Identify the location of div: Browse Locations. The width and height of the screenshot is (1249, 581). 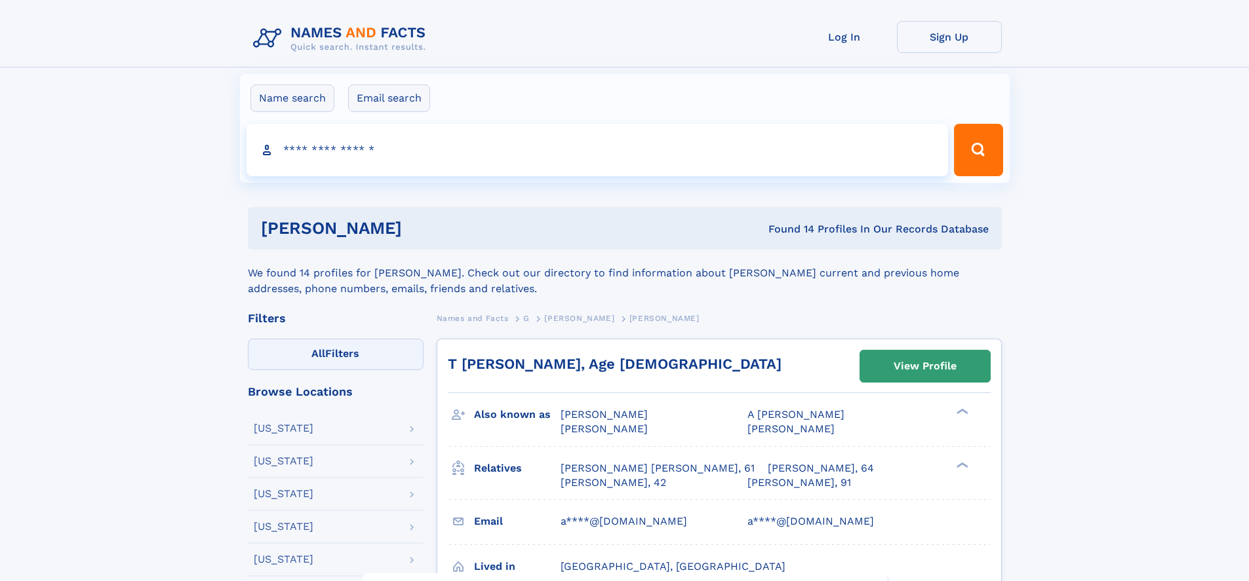
(336, 392).